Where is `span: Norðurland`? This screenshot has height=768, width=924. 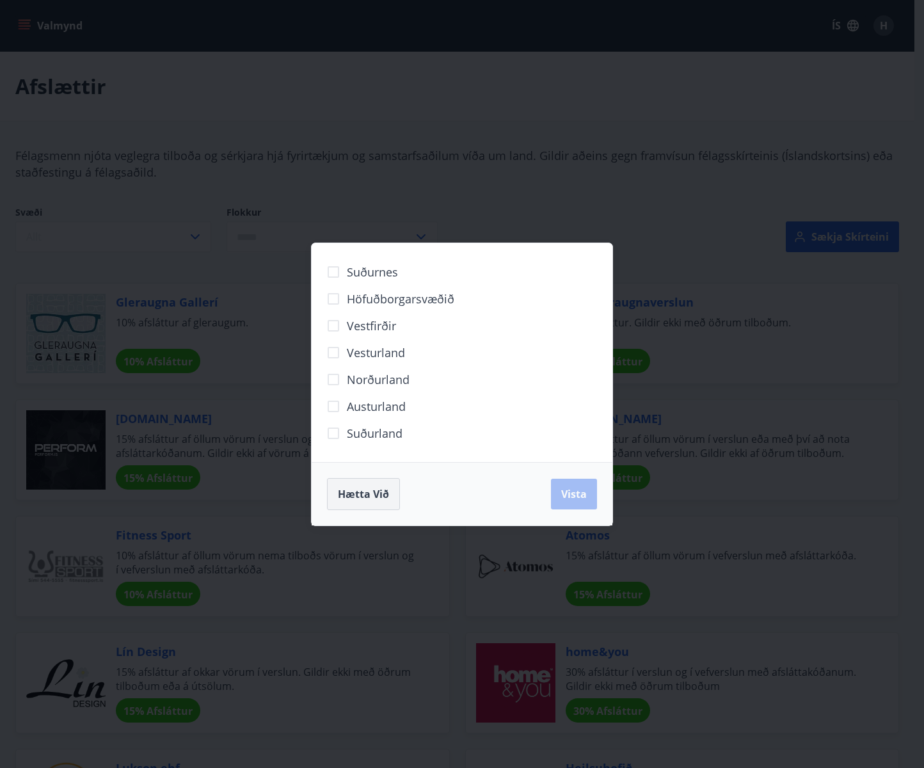 span: Norðurland is located at coordinates (378, 380).